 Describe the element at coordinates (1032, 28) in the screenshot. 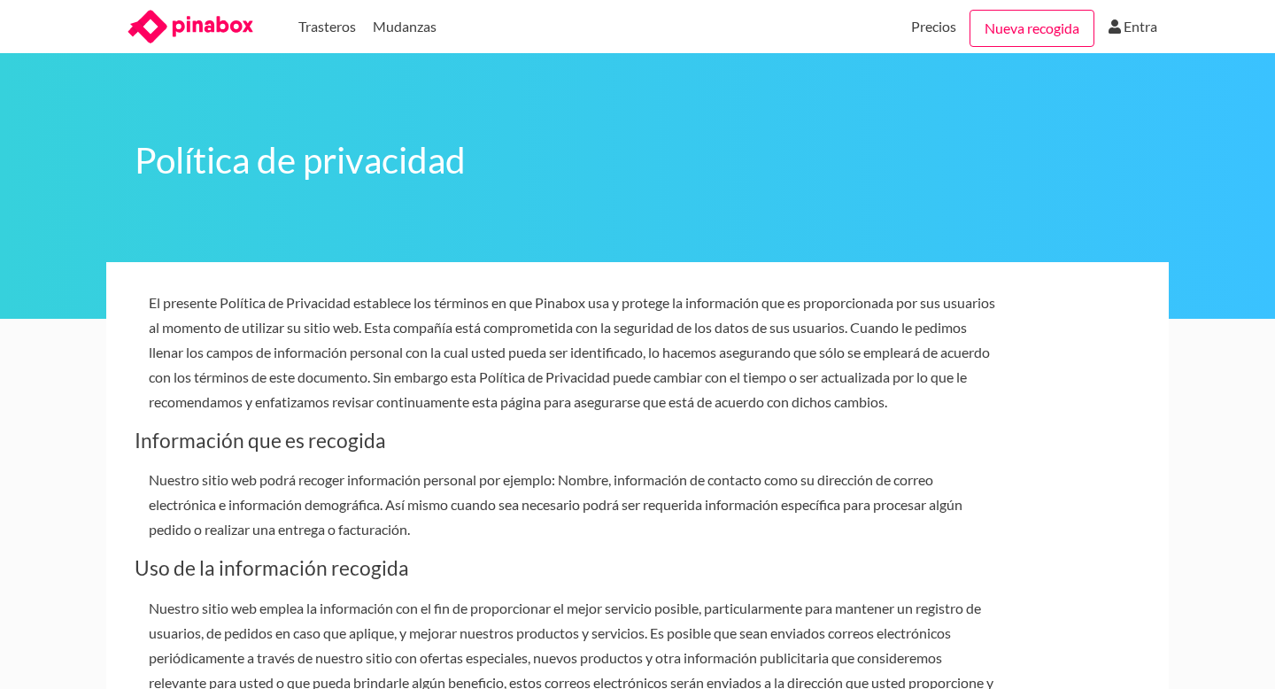

I see `a: Nueva recogida` at that location.